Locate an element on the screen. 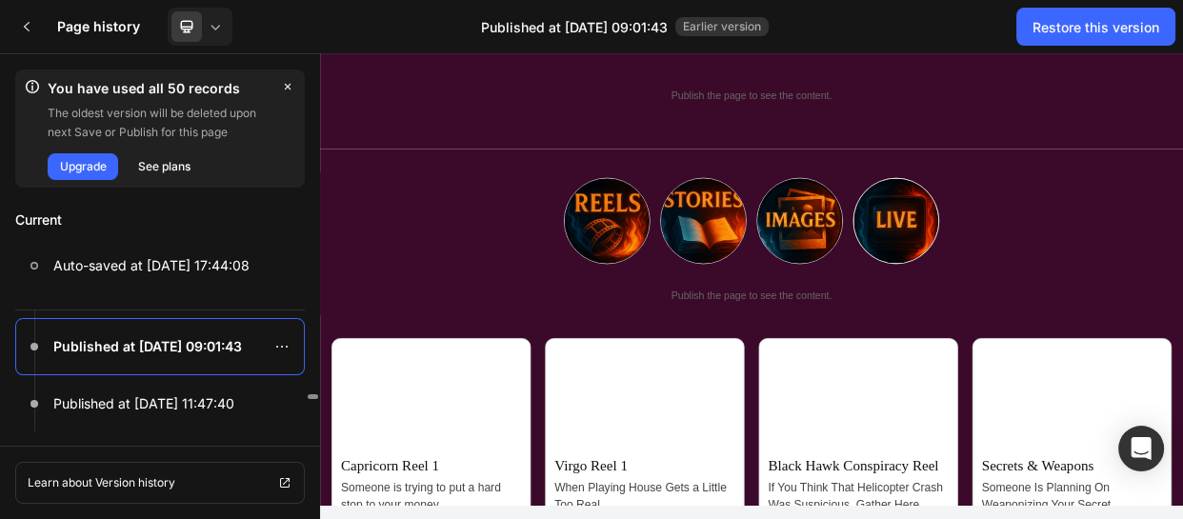  span: You have used all 50 records is located at coordinates (161, 89).